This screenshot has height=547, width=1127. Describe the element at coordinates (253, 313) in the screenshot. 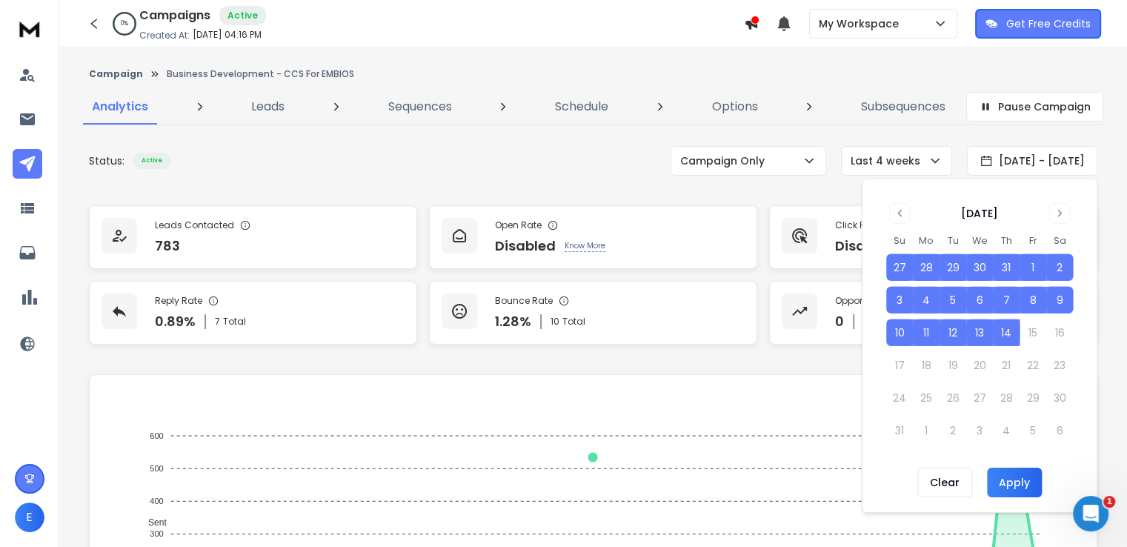

I see `a: Reply Rate0.89%7Total` at that location.